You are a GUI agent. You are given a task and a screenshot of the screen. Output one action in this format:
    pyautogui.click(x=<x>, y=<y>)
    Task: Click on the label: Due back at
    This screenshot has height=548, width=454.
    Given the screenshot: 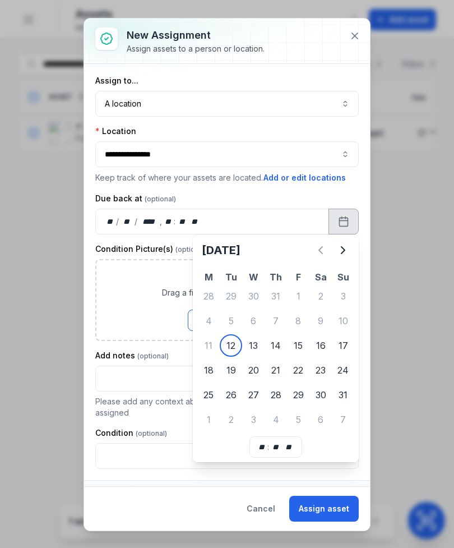 What is the action you would take?
    pyautogui.click(x=136, y=198)
    